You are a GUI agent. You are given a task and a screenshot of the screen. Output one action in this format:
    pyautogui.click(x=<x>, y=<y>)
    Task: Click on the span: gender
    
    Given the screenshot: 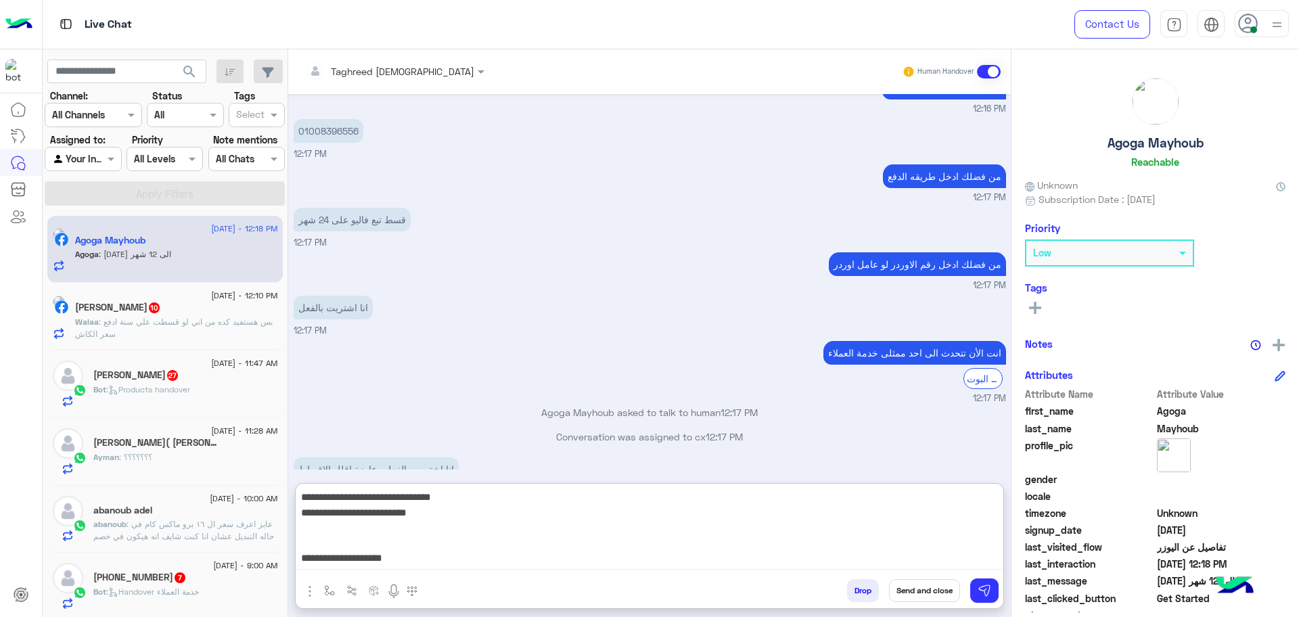 What is the action you would take?
    pyautogui.click(x=1089, y=479)
    